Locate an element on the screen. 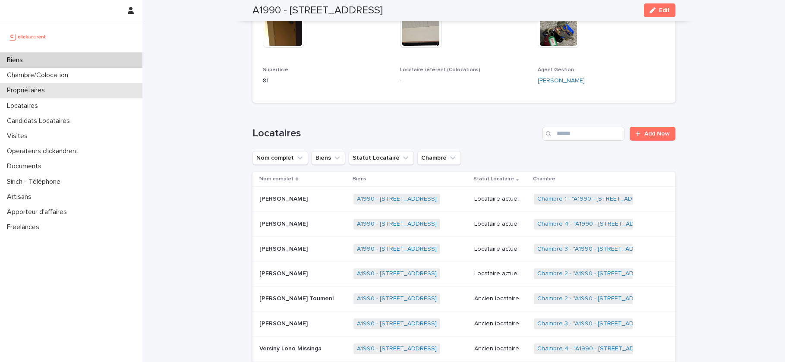 This screenshot has width=785, height=362. span: Agent Gestion is located at coordinates (556, 70).